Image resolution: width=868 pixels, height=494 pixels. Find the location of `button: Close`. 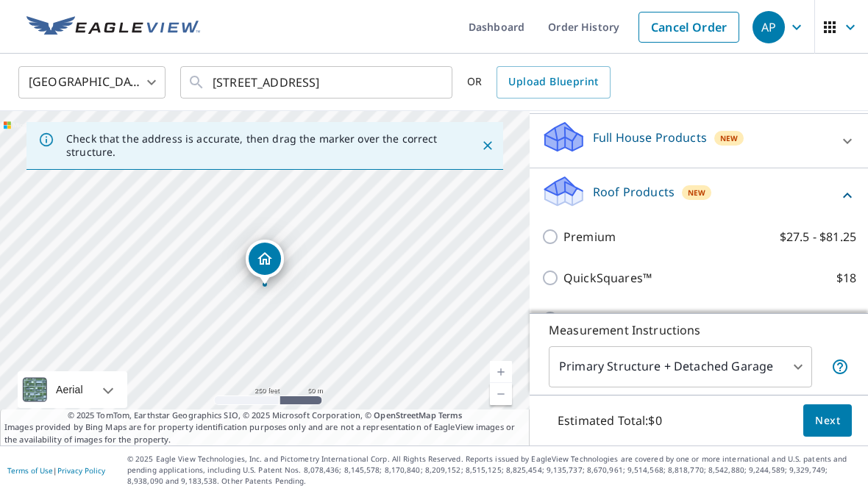

button: Close is located at coordinates (487, 146).